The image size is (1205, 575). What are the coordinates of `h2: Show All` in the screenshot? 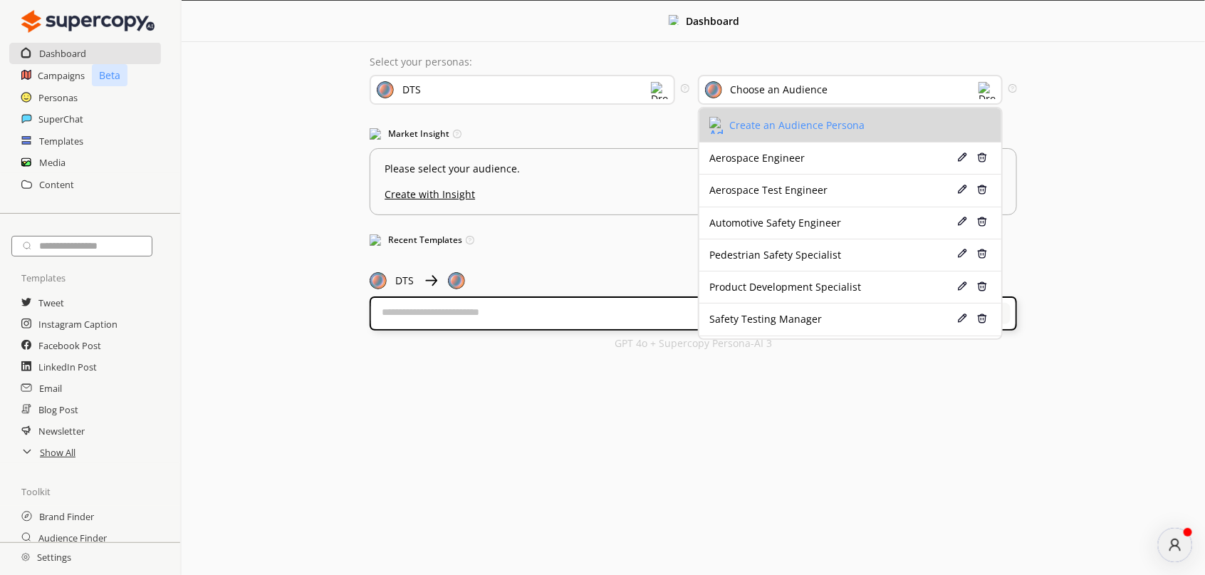 It's located at (58, 452).